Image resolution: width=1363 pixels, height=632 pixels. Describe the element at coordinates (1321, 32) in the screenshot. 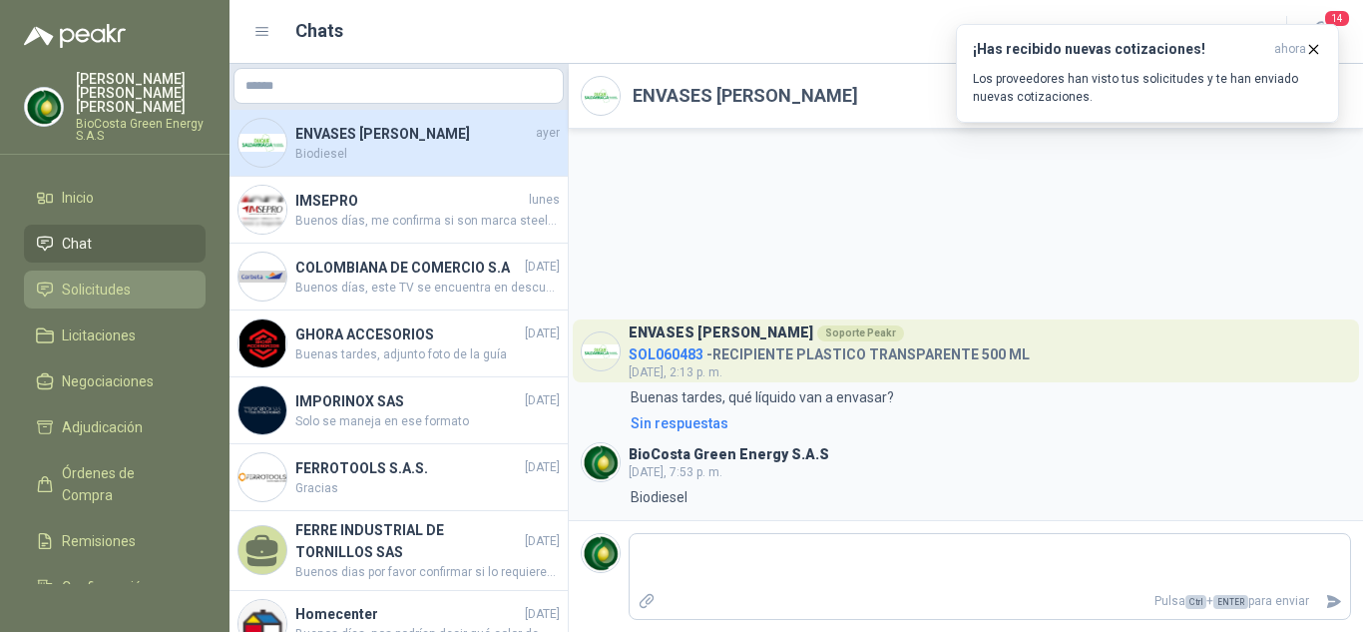

I see `button: 14` at that location.